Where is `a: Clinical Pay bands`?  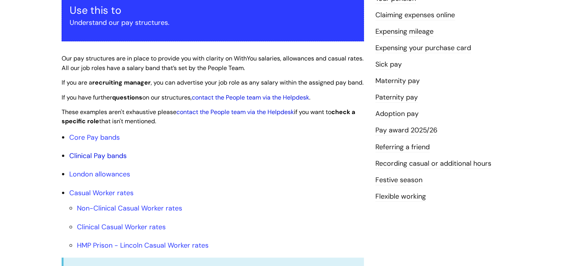
a: Clinical Pay bands is located at coordinates (98, 156).